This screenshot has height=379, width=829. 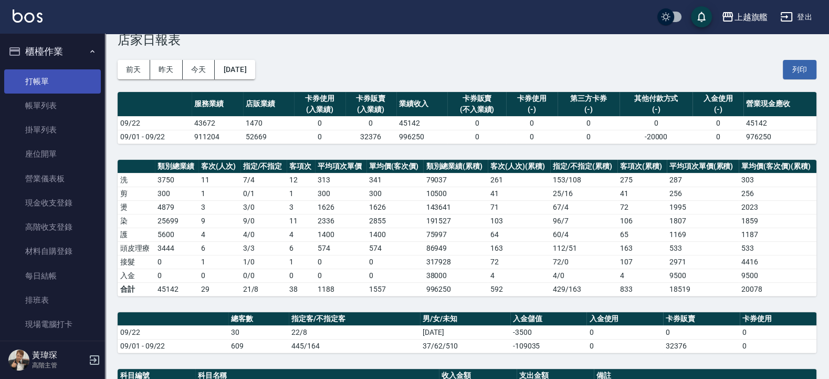 I want to click on td: 65, so click(x=642, y=234).